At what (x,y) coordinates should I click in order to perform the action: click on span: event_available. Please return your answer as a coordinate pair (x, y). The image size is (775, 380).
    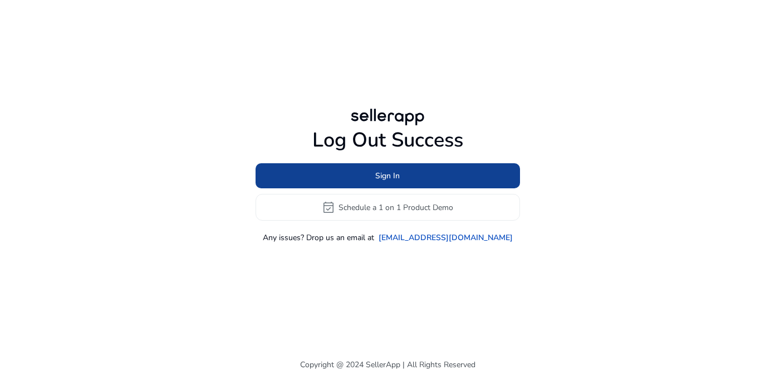
    Looking at the image, I should click on (329, 207).